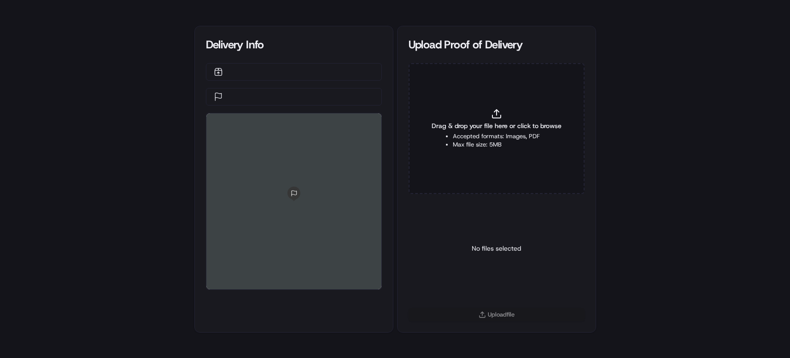 Image resolution: width=790 pixels, height=358 pixels. Describe the element at coordinates (294, 201) in the screenshot. I see `div: 0` at that location.